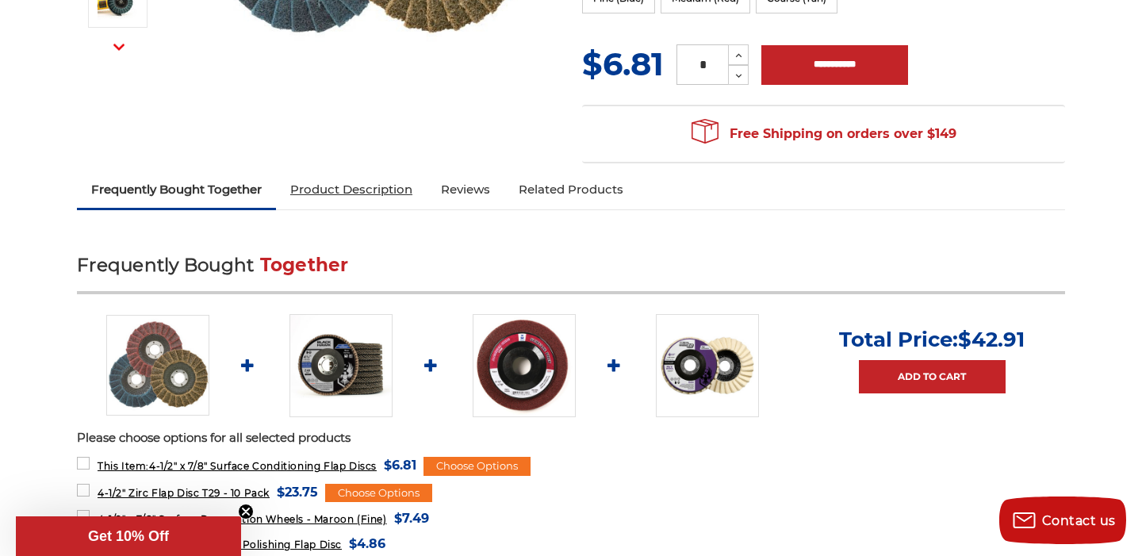 The width and height of the screenshot is (1142, 556). Describe the element at coordinates (932, 339) in the screenshot. I see `p: Total Price:` at that location.